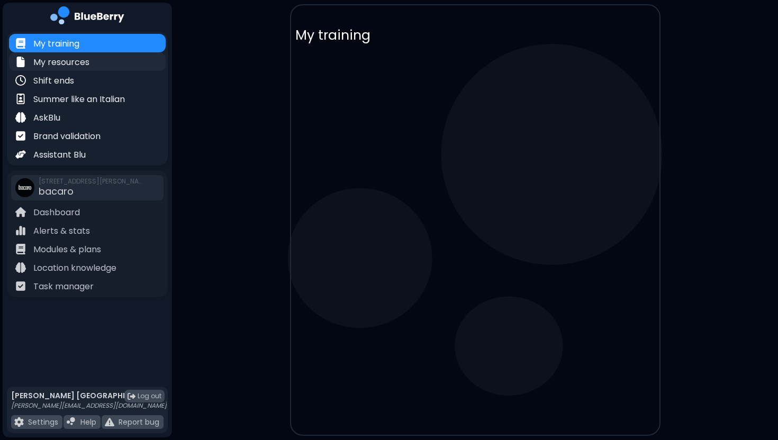 Image resolution: width=778 pixels, height=440 pixels. I want to click on p: Summer like an Italian, so click(79, 100).